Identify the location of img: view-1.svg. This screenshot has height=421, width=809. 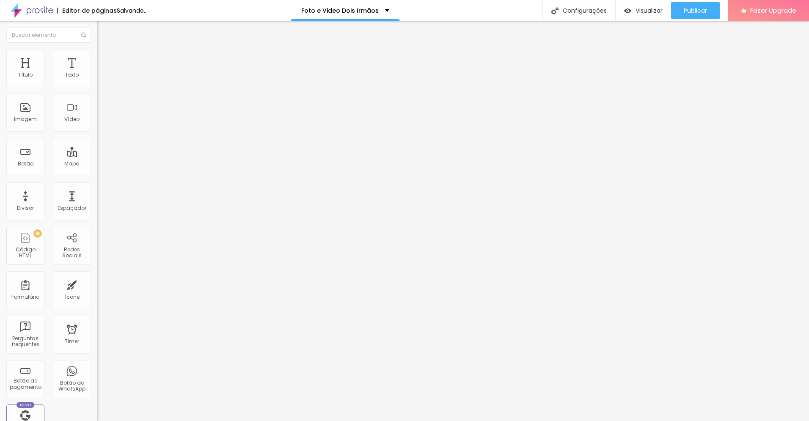
(628, 11).